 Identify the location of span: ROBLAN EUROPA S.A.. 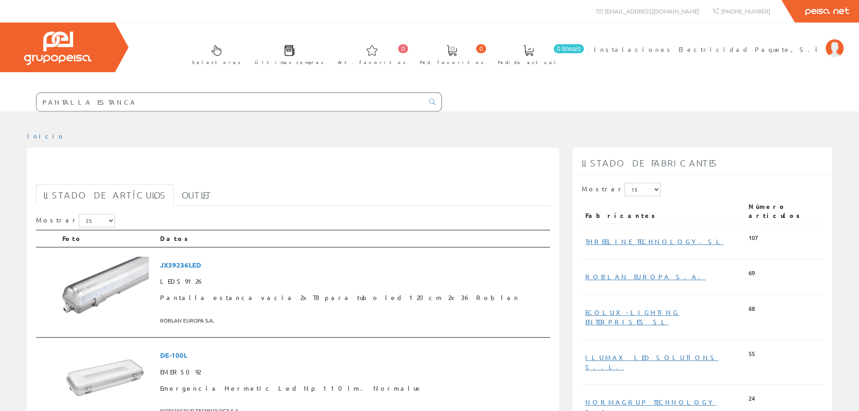
(353, 320).